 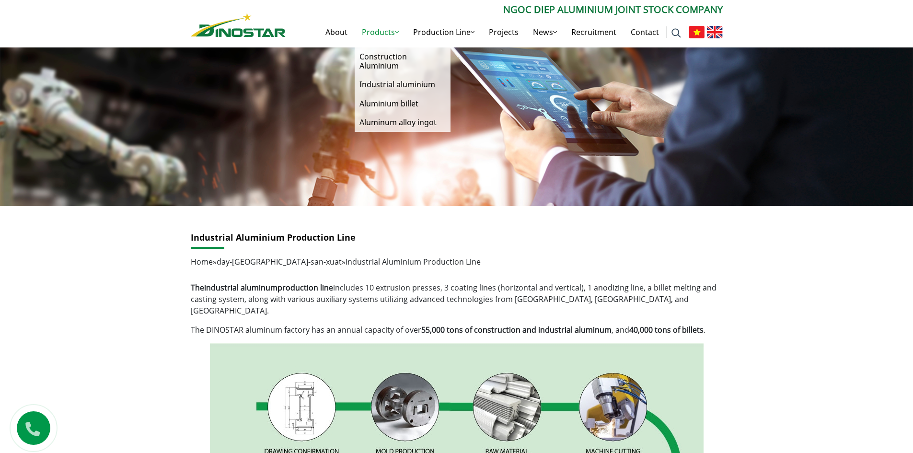 I want to click on p: Ngoc Diep Aluminium Joint Stock Company, so click(x=504, y=10).